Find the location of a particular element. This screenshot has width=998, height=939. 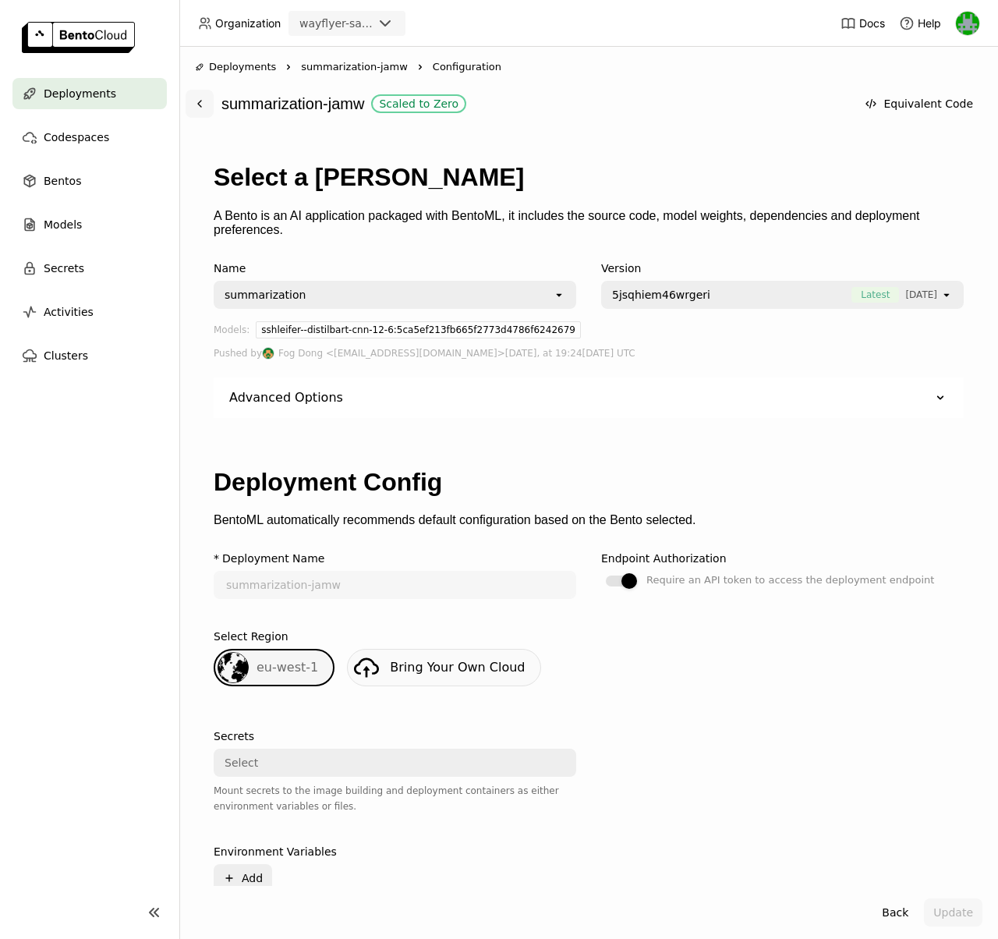

div: Version is located at coordinates (782, 268).